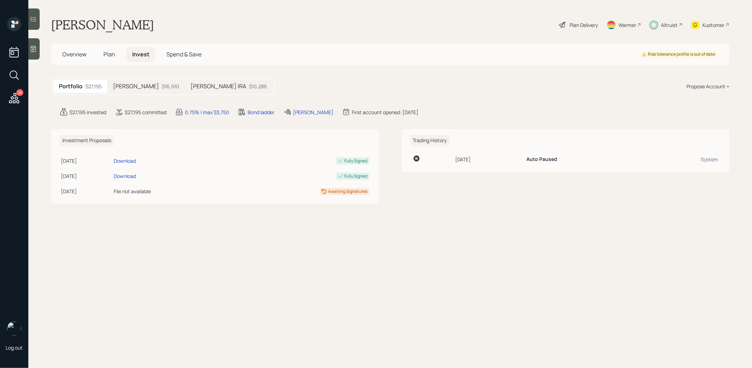 The width and height of the screenshot is (752, 368). Describe the element at coordinates (146, 112) in the screenshot. I see `div: $27,195 committed` at that location.